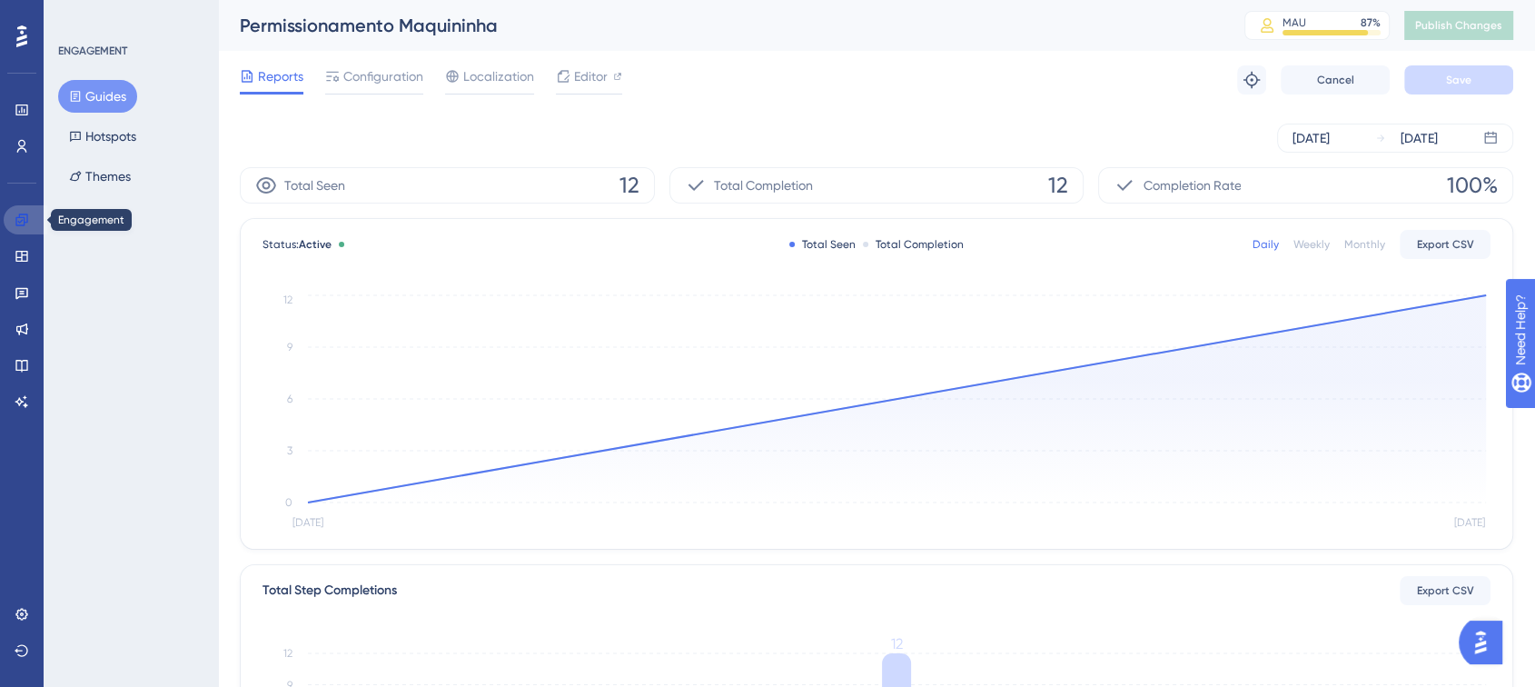 The image size is (1535, 687). Describe the element at coordinates (1459, 25) in the screenshot. I see `span: Publish Changes` at that location.